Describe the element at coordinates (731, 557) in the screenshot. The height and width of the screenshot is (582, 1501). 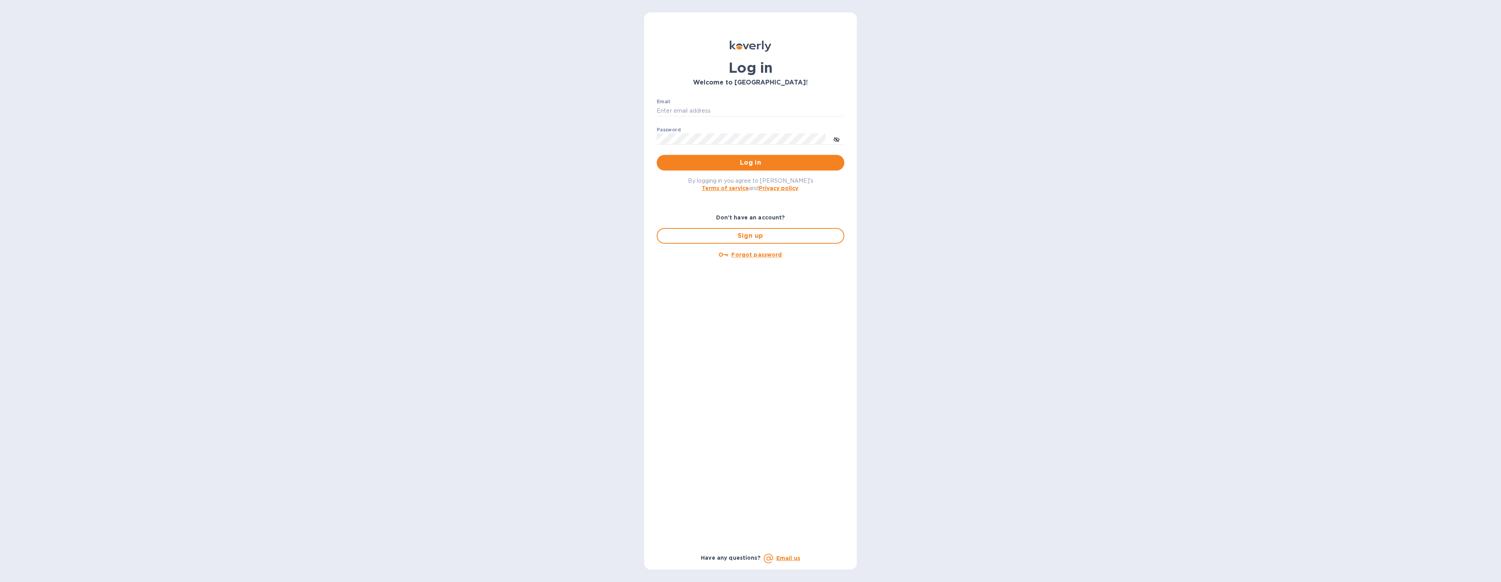
I see `b: Have any questions?` at that location.